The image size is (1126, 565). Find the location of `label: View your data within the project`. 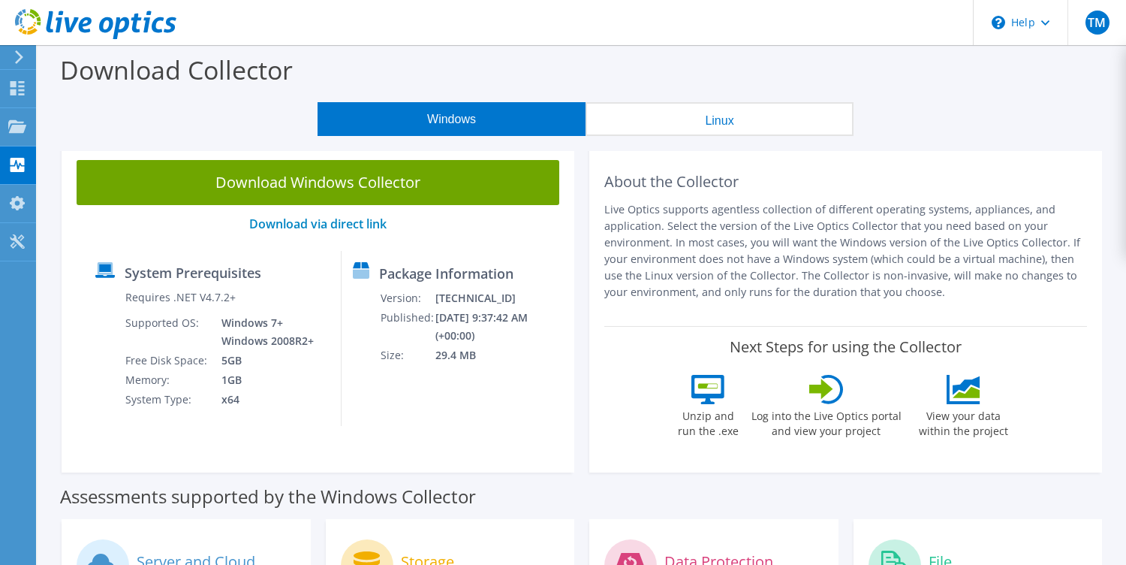

label: View your data within the project is located at coordinates (964, 421).